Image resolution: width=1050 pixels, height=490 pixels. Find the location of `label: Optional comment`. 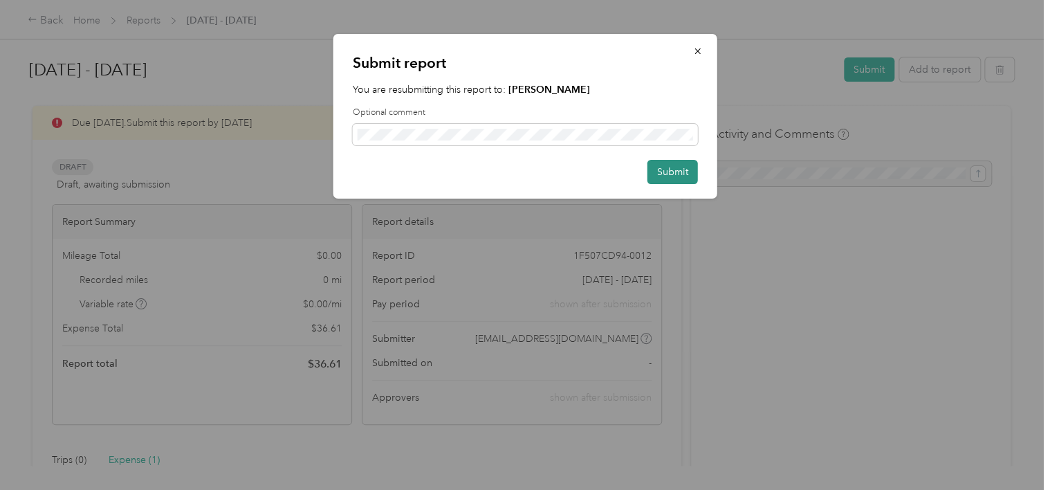

label: Optional comment is located at coordinates (525, 113).